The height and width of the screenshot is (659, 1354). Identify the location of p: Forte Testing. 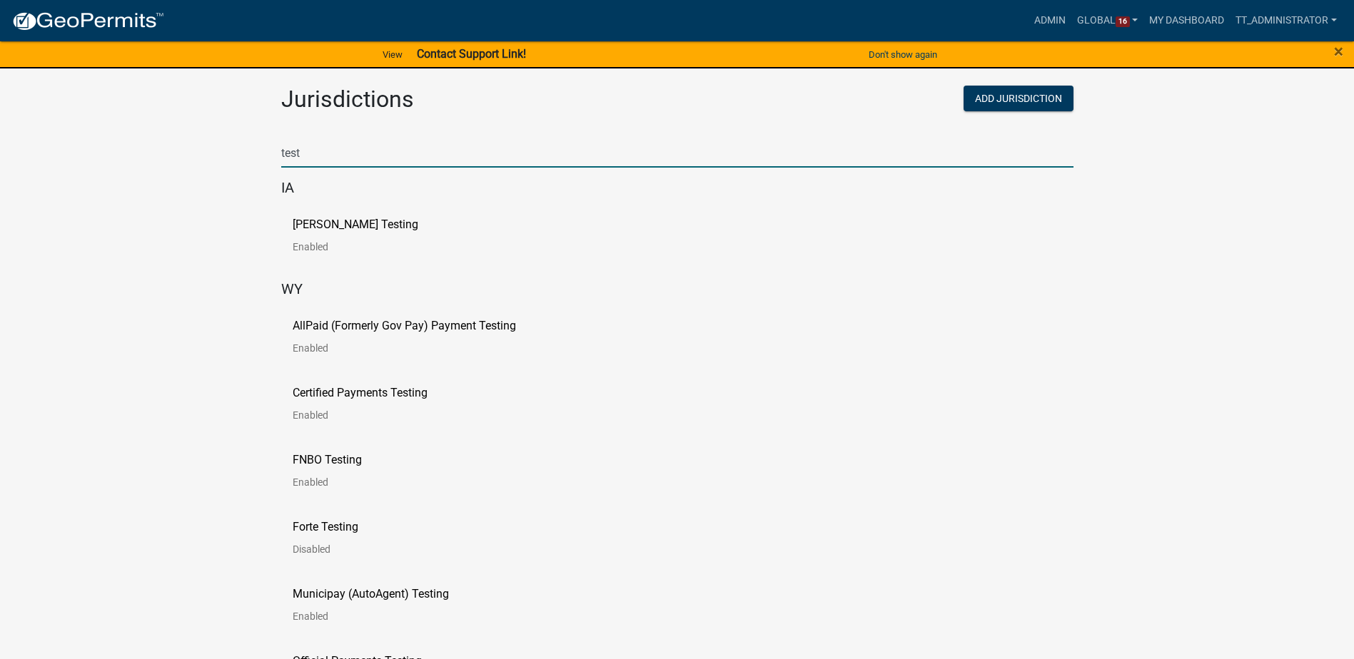
(325, 527).